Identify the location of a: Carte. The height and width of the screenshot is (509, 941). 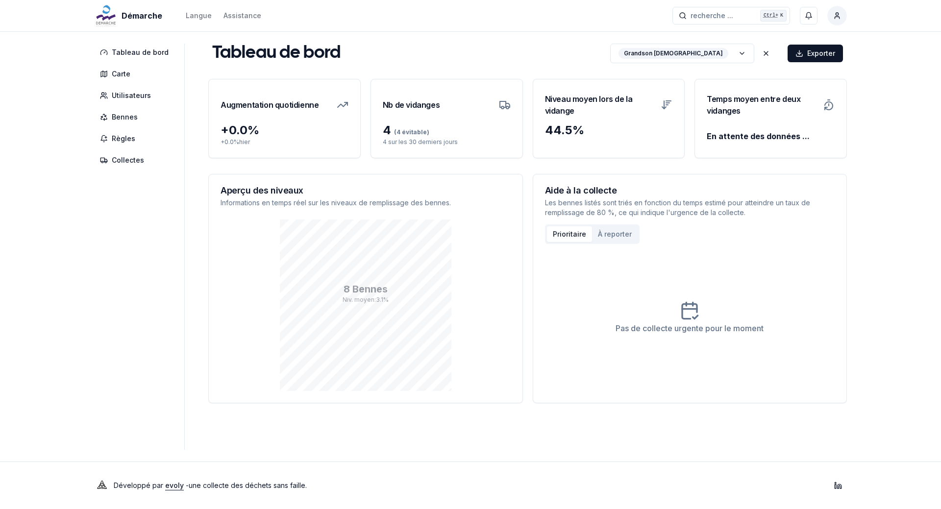
(136, 74).